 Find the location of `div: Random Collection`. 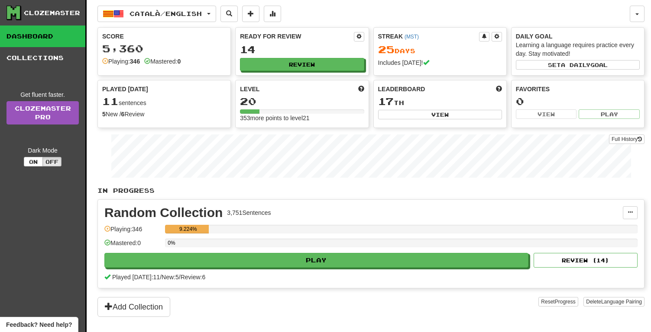

div: Random Collection is located at coordinates (163, 213).